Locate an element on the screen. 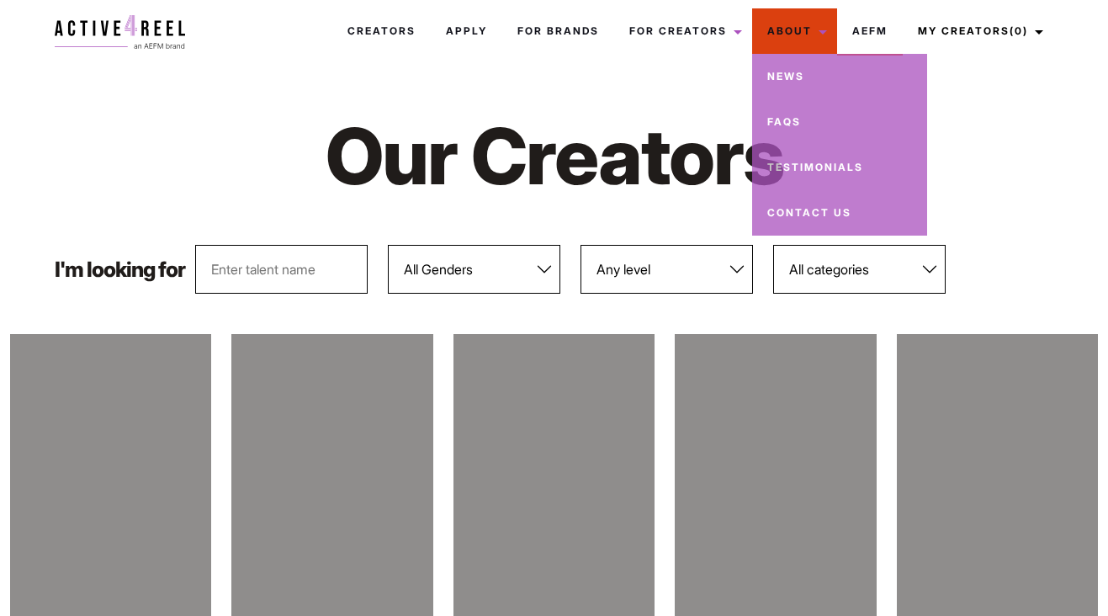 This screenshot has height=616, width=1108. p: I'm looking for is located at coordinates (119, 269).